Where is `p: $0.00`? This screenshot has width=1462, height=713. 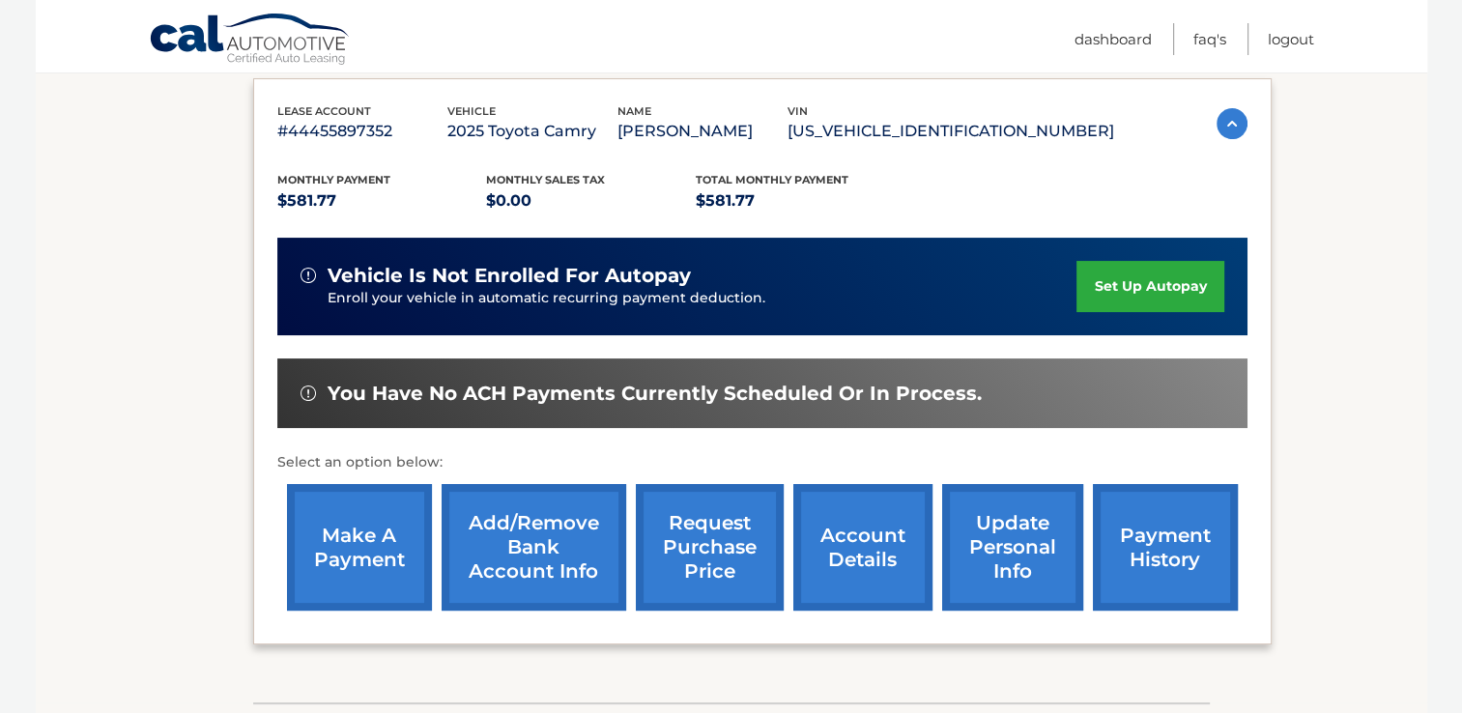 p: $0.00 is located at coordinates (590, 201).